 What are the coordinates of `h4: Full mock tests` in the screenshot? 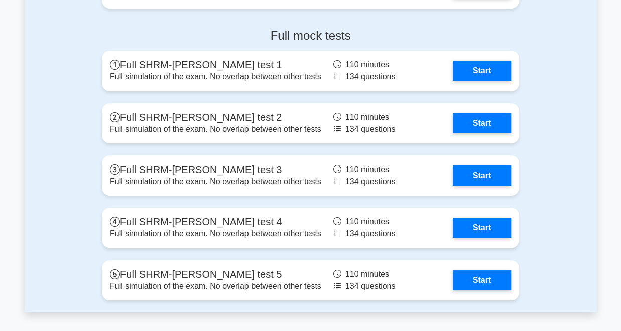 It's located at (310, 36).